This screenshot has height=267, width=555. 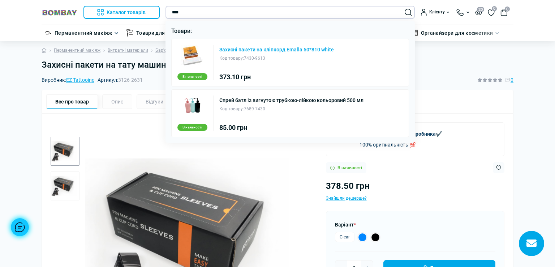 What do you see at coordinates (291, 109) in the screenshot?
I see `div: 7689-7430` at bounding box center [291, 109].